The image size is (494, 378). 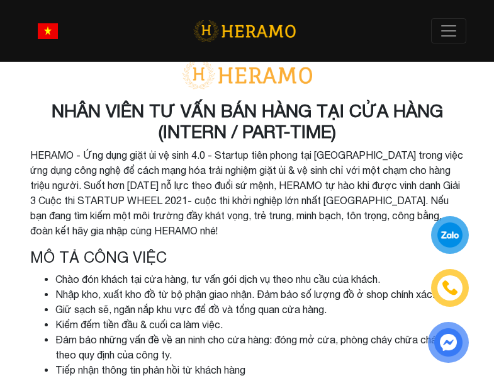 What do you see at coordinates (450, 288) in the screenshot?
I see `img: phone-icon` at bounding box center [450, 288].